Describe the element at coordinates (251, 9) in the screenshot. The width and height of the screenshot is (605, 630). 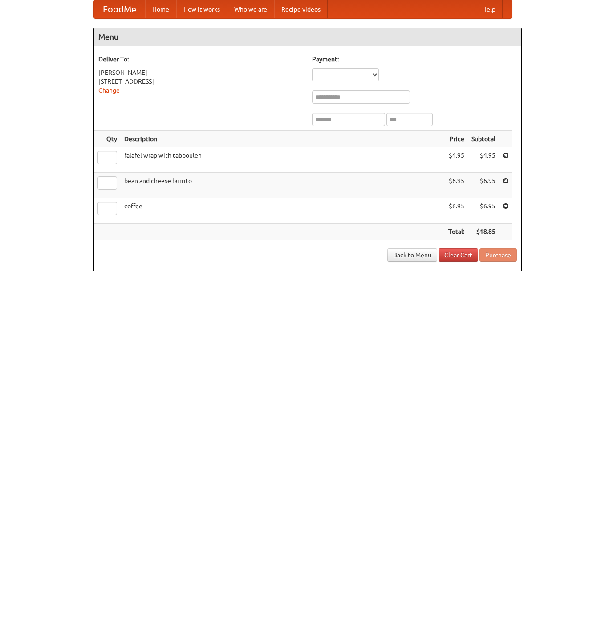
I see `a: Who we are` at that location.